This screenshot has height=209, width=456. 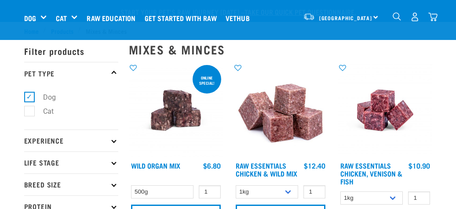 What do you see at coordinates (309, 17) in the screenshot?
I see `img: van-moving.png` at bounding box center [309, 17].